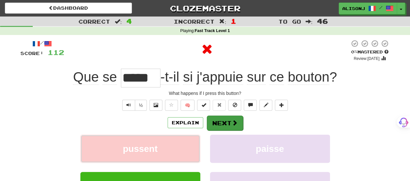 The width and height of the screenshot is (410, 181). Describe the element at coordinates (277, 77) in the screenshot. I see `span: ce` at that location.